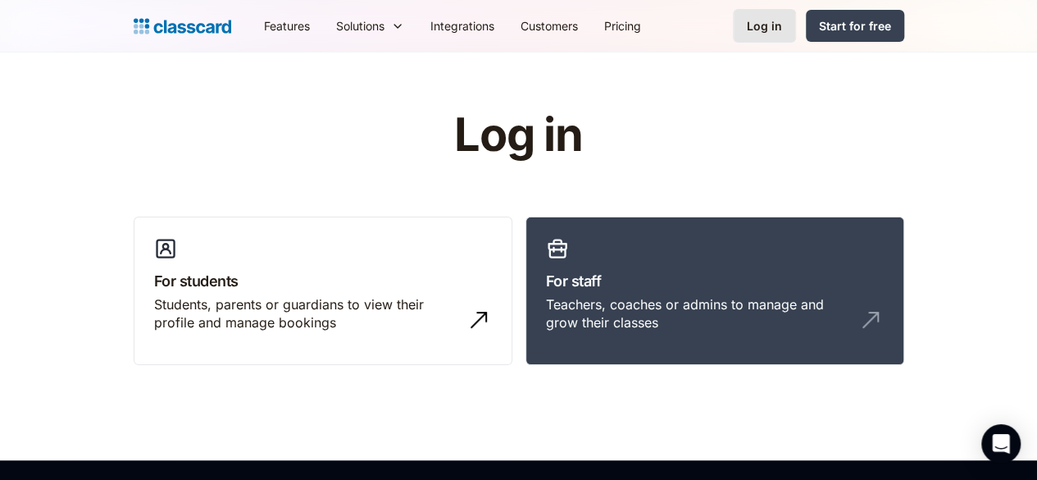  What do you see at coordinates (715, 291) in the screenshot?
I see `a: For staffTeachers, coaches or admins to manage and grow their classes` at bounding box center [715, 291].